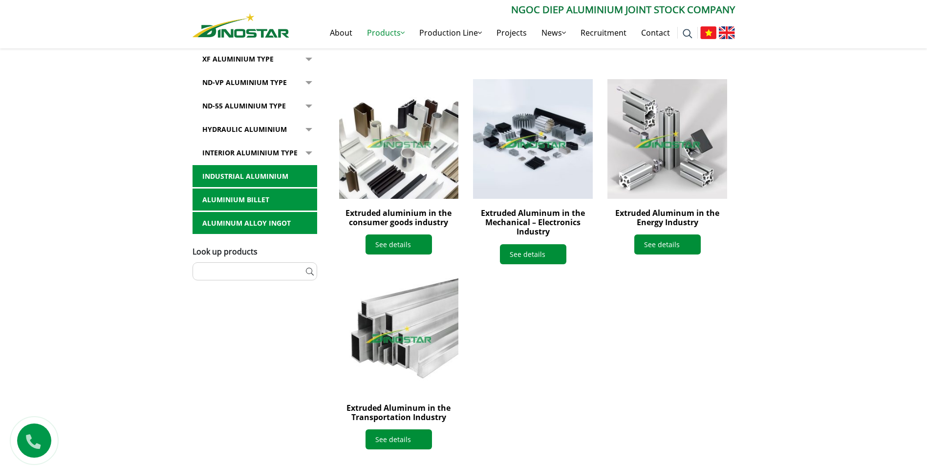 The width and height of the screenshot is (927, 466). What do you see at coordinates (386, 33) in the screenshot?
I see `a: Products` at bounding box center [386, 33].